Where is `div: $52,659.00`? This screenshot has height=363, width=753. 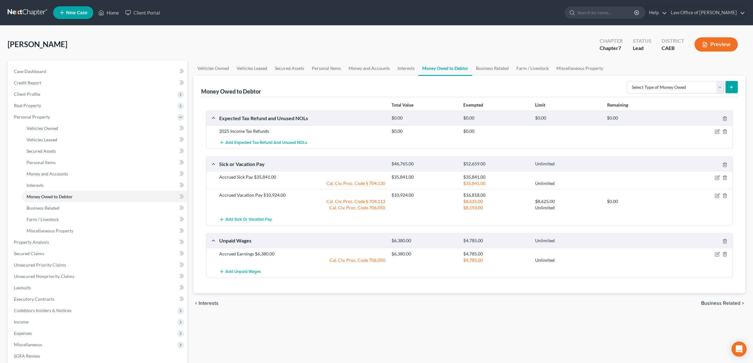 div: $52,659.00 is located at coordinates (496, 164).